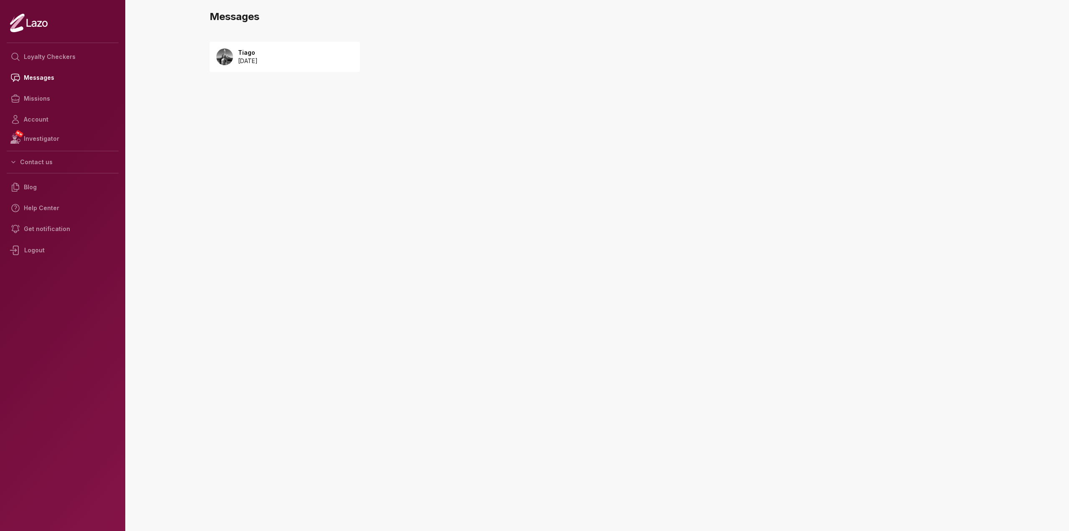 This screenshot has height=531, width=1069. What do you see at coordinates (63, 229) in the screenshot?
I see `a: Get notification` at bounding box center [63, 229].